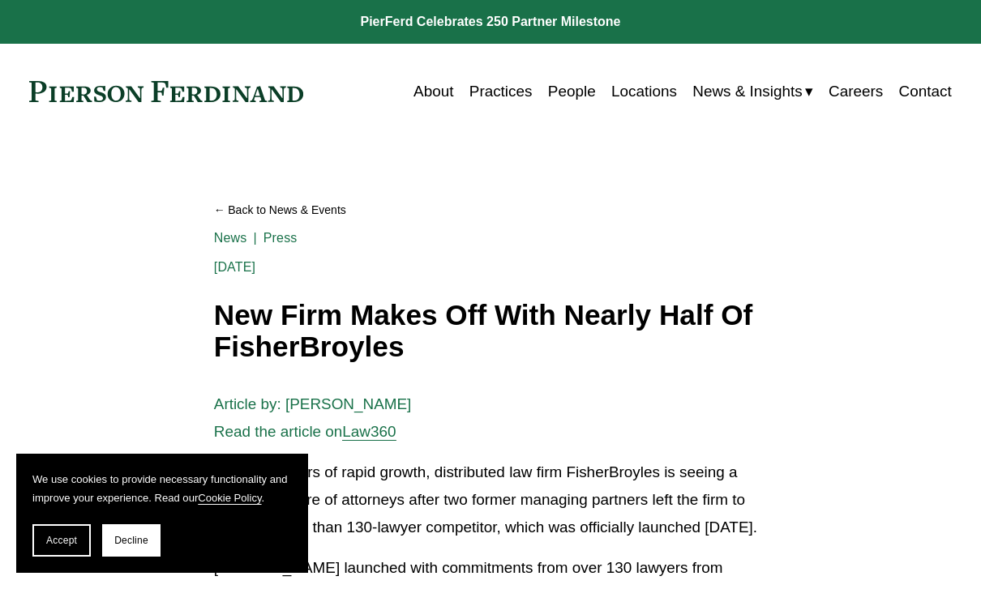 The width and height of the screenshot is (981, 589). I want to click on a: Practices, so click(501, 92).